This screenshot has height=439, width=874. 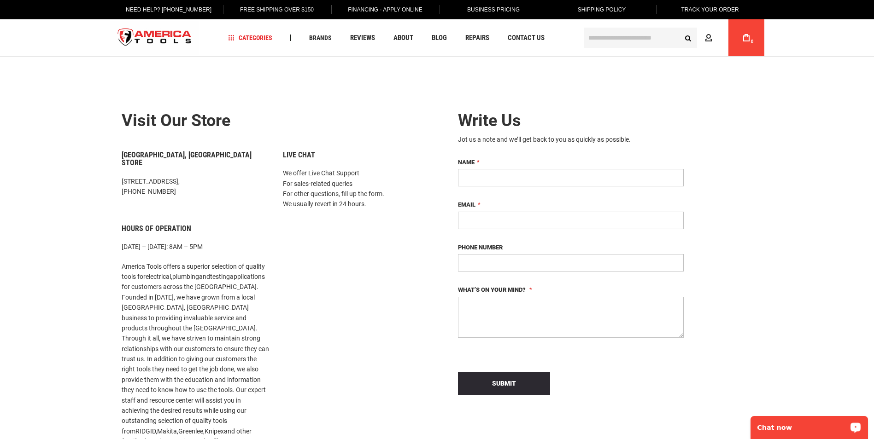 I want to click on span: Categories, so click(x=250, y=38).